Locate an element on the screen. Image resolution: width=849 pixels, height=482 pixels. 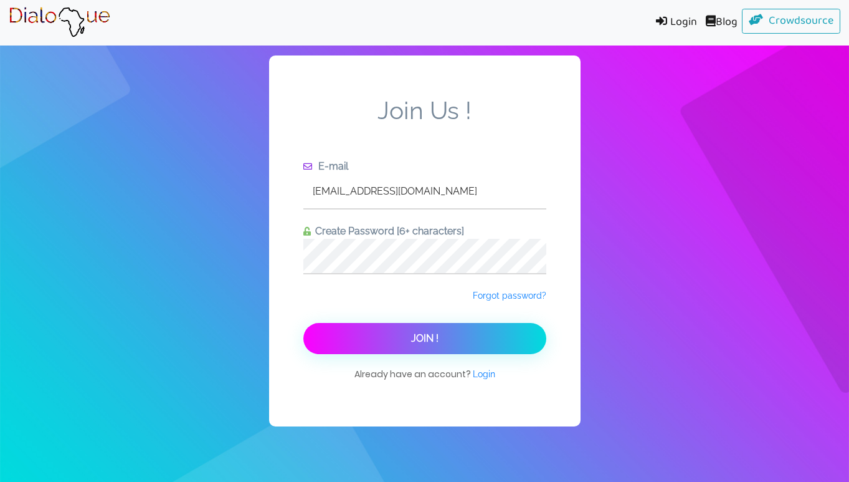
span: Login is located at coordinates (484, 374).